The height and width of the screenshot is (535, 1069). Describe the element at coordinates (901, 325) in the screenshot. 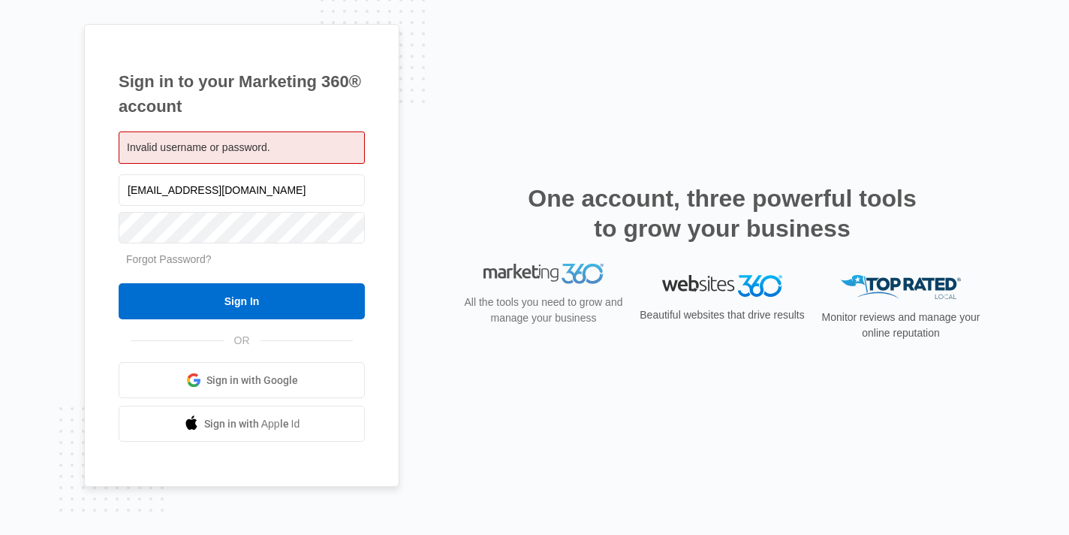

I see `p: Monitor reviews and manage your online reputation` at that location.